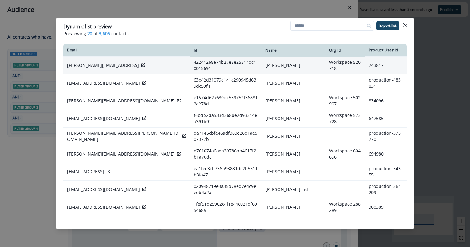 The image size is (470, 247). I want to click on span: 3,606, so click(104, 33).